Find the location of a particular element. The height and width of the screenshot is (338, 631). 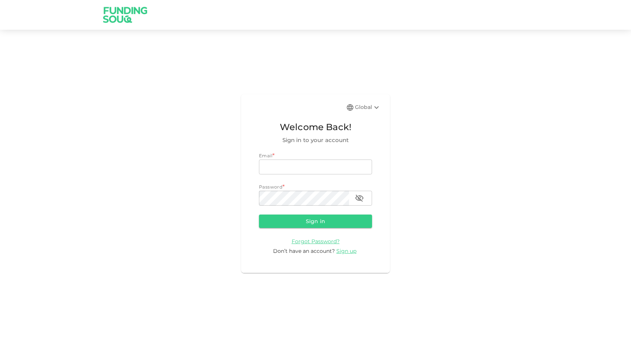

span: Sign in to your account is located at coordinates (315, 140).